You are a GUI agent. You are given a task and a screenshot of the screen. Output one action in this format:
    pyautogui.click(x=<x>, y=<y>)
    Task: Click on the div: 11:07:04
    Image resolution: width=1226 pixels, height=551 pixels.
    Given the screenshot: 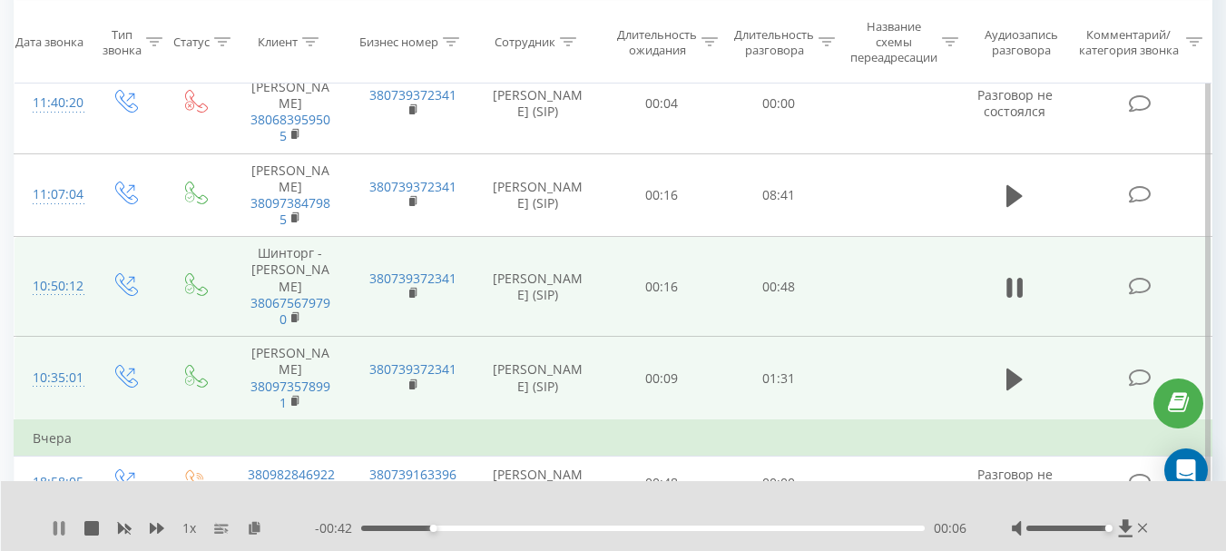 What is the action you would take?
    pyautogui.click(x=52, y=194)
    